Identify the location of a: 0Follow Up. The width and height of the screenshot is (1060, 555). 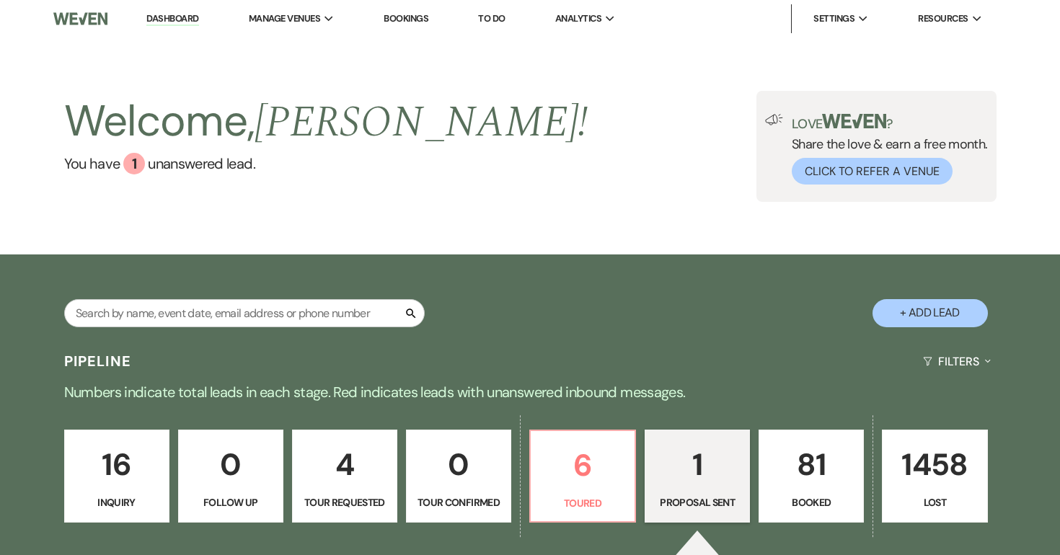
(231, 476).